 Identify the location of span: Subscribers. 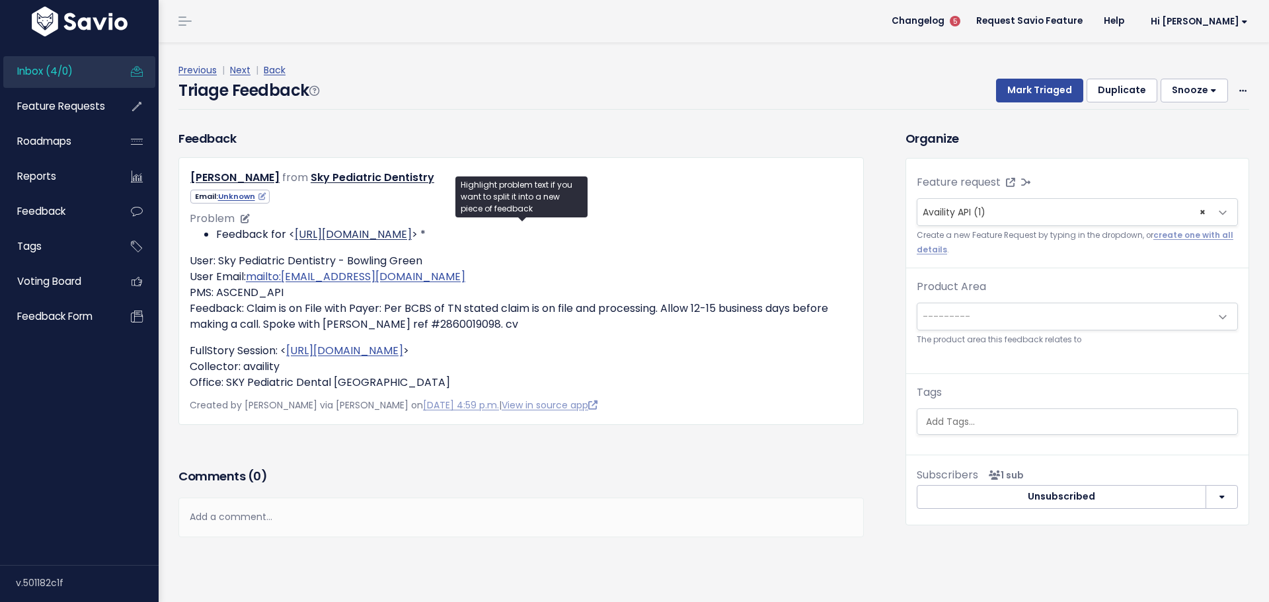
(947, 474).